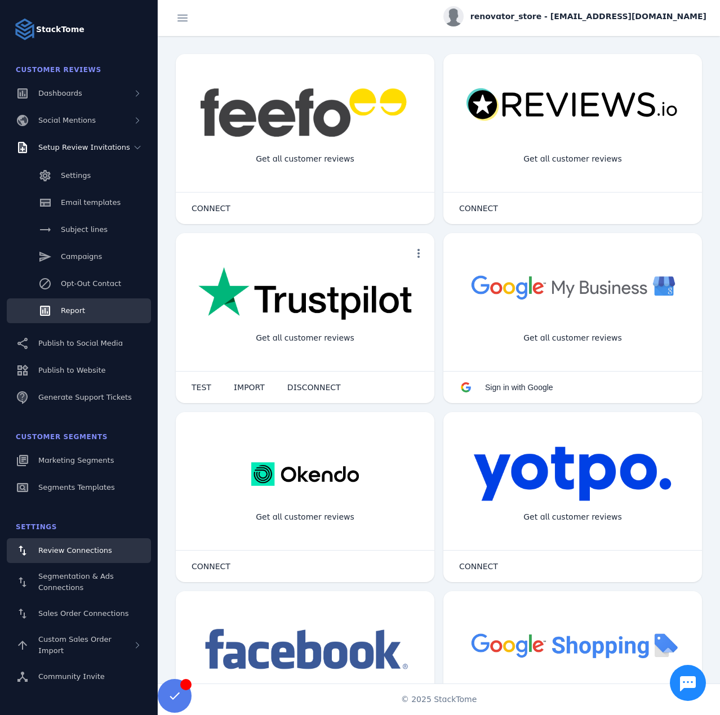 This screenshot has width=720, height=715. What do you see at coordinates (60, 93) in the screenshot?
I see `span: Dashboards` at bounding box center [60, 93].